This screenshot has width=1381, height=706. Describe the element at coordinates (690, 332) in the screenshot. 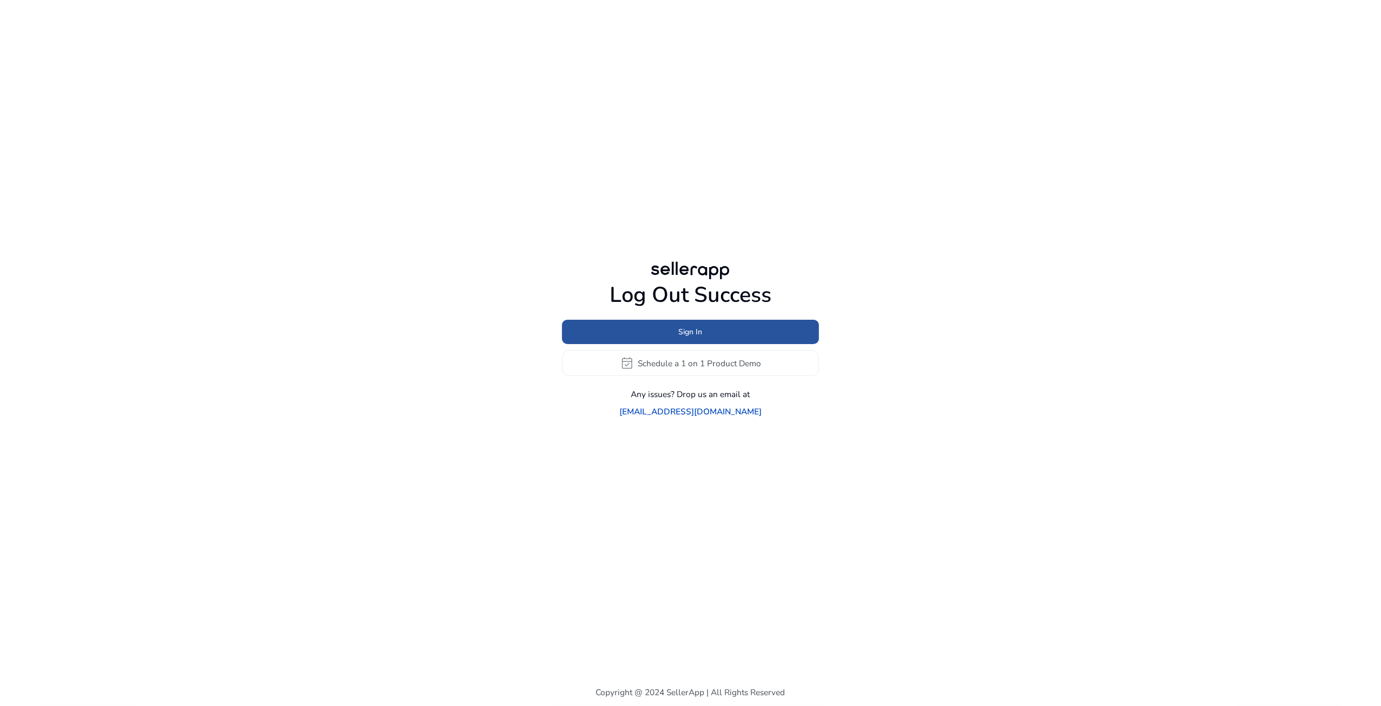

I see `button: Sign In` at that location.